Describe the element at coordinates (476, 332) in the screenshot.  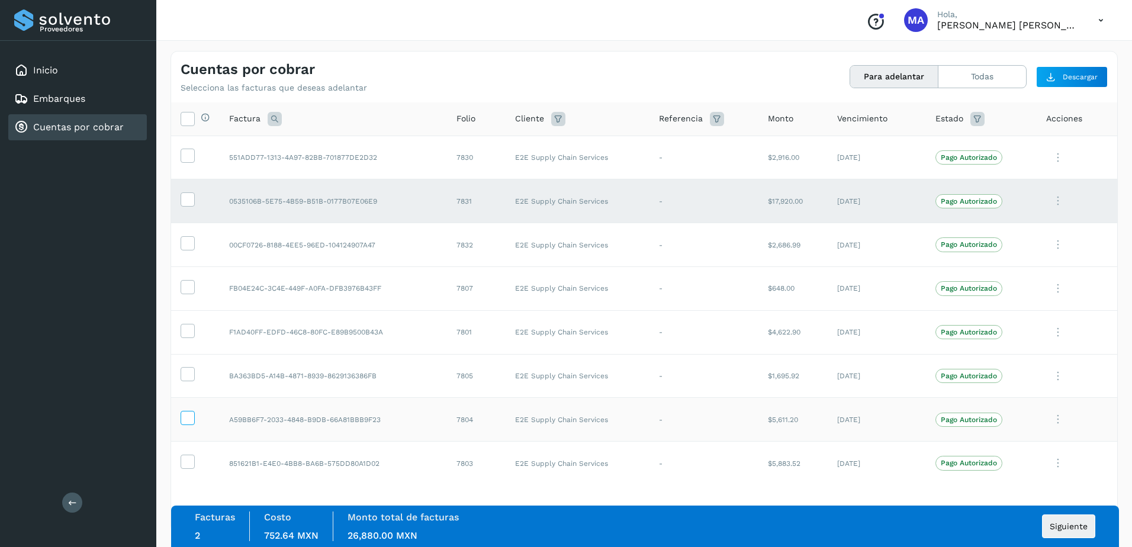
I see `td: 7801` at that location.